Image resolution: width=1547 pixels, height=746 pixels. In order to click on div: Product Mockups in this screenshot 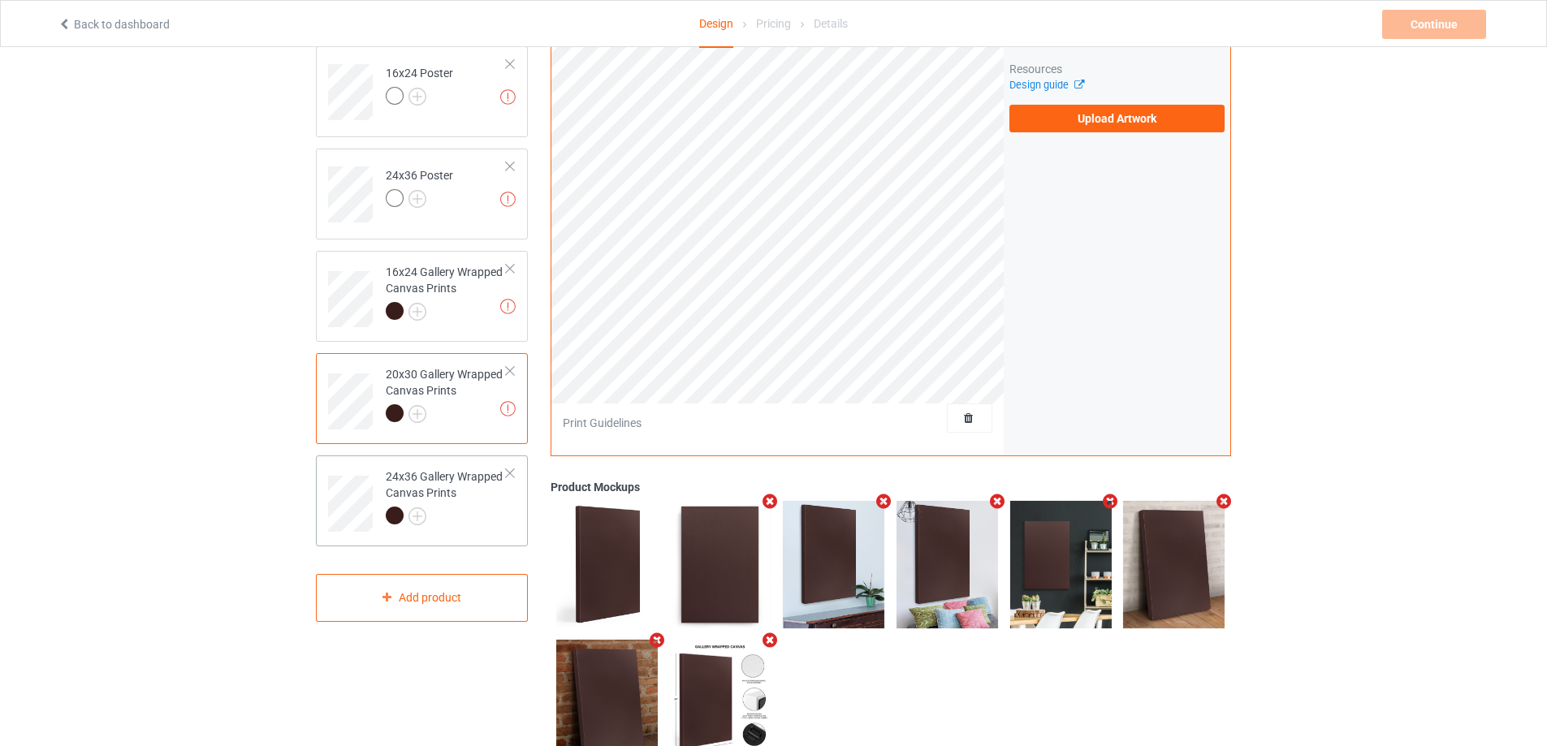, I will do `click(891, 487)`.